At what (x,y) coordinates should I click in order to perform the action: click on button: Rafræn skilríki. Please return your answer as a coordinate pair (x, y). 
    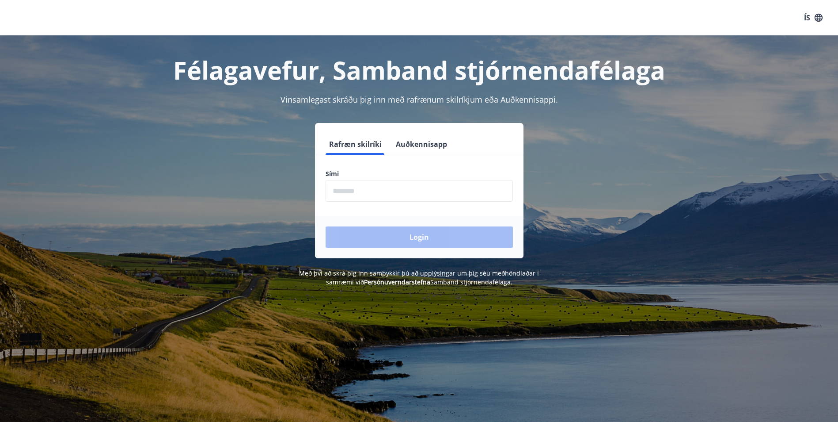
    Looking at the image, I should click on (355, 144).